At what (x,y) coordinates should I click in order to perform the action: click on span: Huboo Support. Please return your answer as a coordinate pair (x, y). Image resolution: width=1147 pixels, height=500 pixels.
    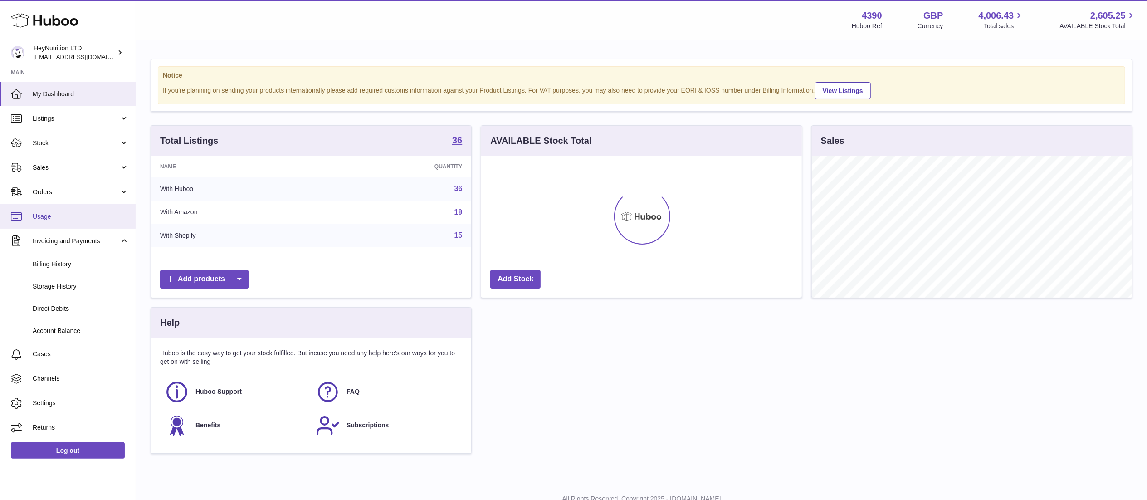
    Looking at the image, I should click on (219, 391).